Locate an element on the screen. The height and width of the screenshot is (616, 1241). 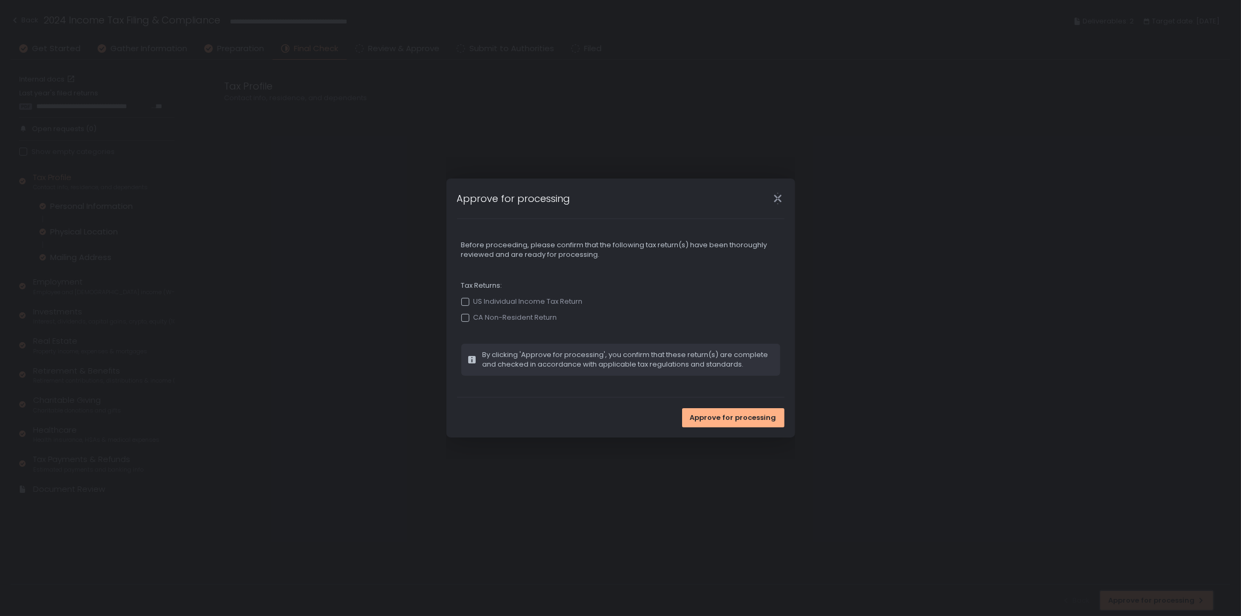
h1: Approve for processing is located at coordinates (513, 198).